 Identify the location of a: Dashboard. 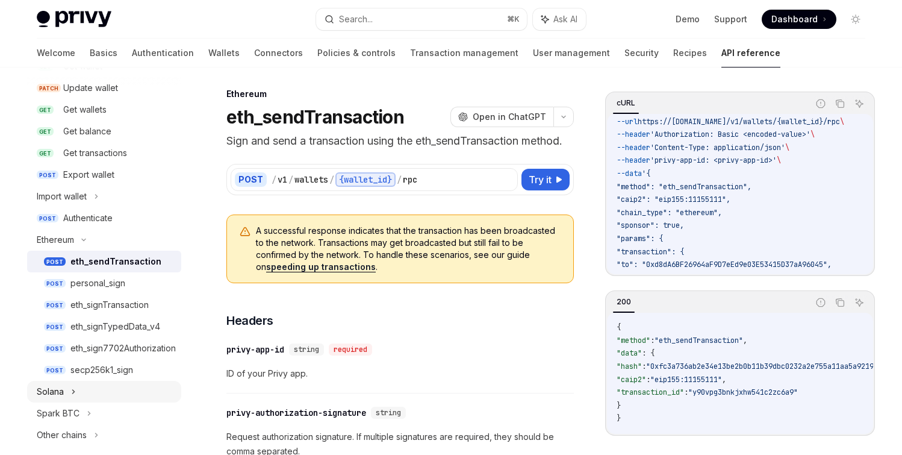
(799, 19).